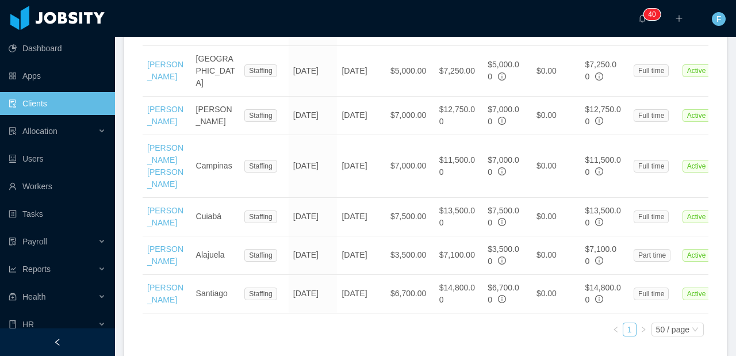  Describe the element at coordinates (216, 294) in the screenshot. I see `td: Santiago` at that location.